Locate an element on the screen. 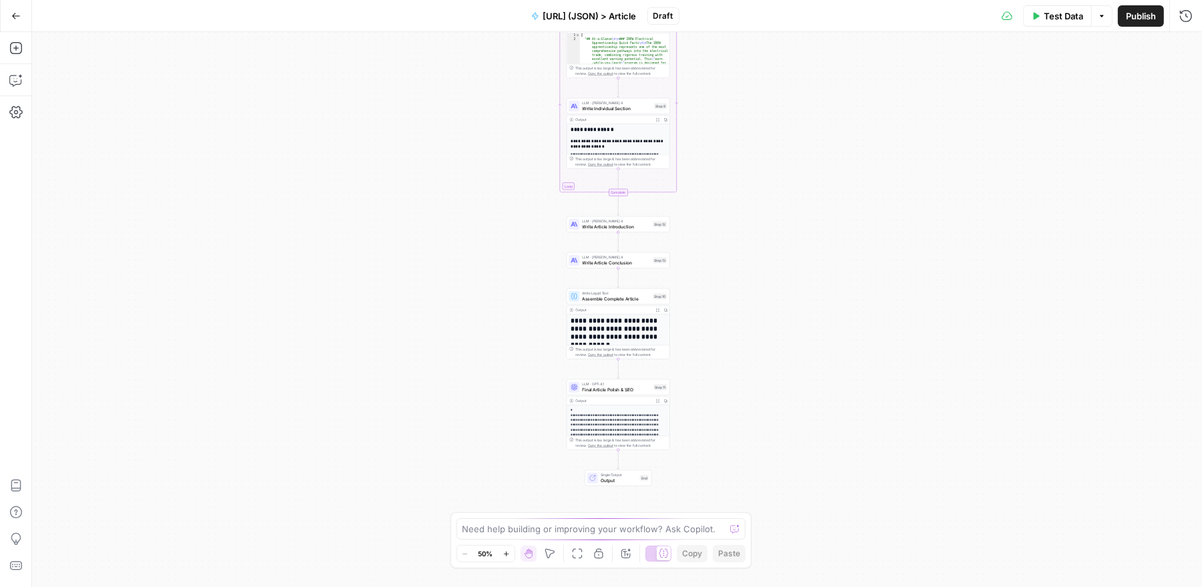  span: Test Data is located at coordinates (1063, 16).